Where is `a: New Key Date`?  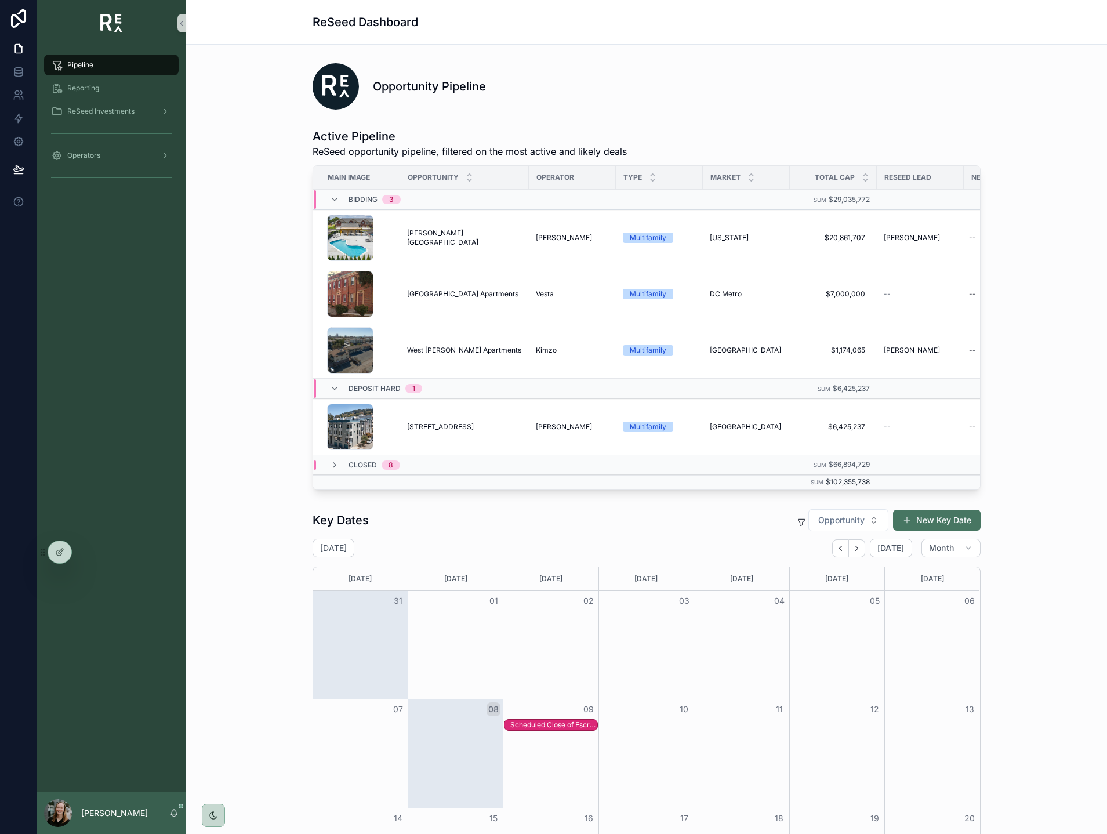 a: New Key Date is located at coordinates (937, 520).